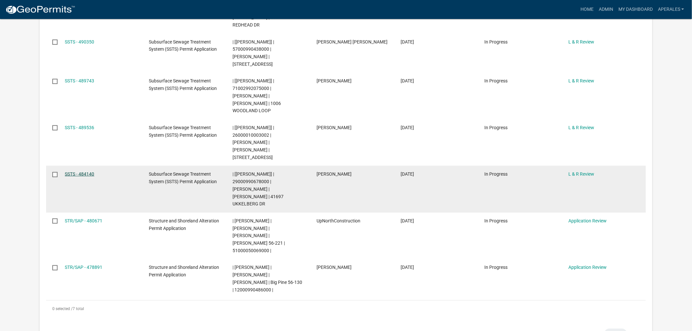  I want to click on span: | [Andrea Perales] | 26000010003002 | GLENN J ROSENTRETER | CRAIG A NETLAND | 27386 210TH AVE, so click(254, 142).